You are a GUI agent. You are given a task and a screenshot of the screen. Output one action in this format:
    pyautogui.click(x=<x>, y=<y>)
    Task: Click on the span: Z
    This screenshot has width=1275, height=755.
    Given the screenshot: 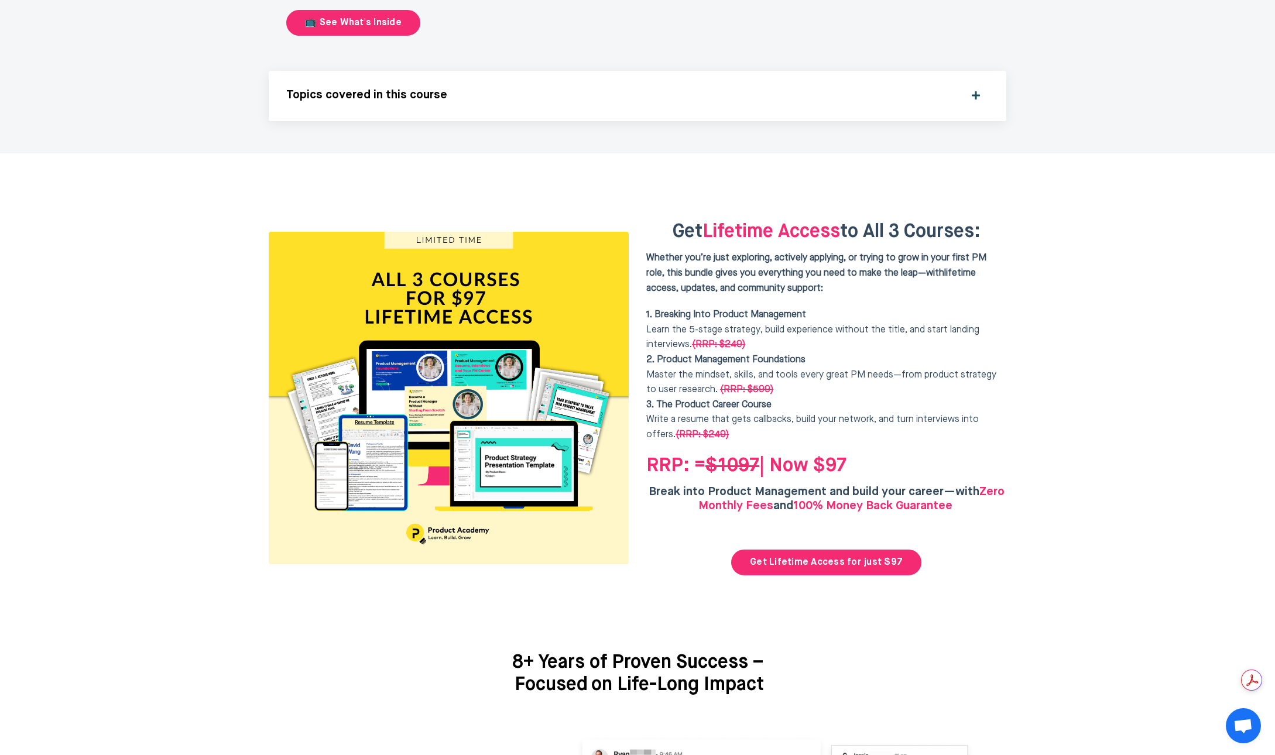 What is the action you would take?
    pyautogui.click(x=851, y=499)
    